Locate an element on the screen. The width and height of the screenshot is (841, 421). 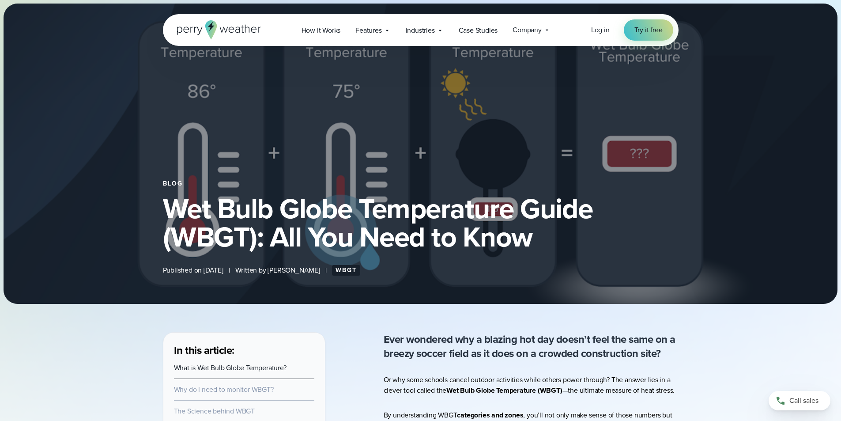
a: Log in is located at coordinates (601, 30).